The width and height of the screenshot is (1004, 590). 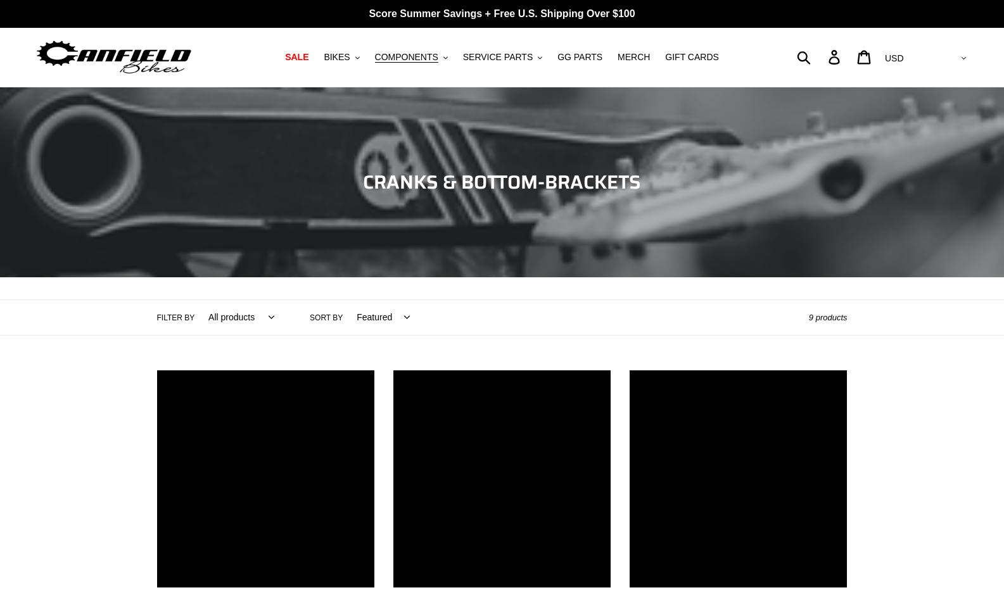 I want to click on a: GG PARTS, so click(x=580, y=57).